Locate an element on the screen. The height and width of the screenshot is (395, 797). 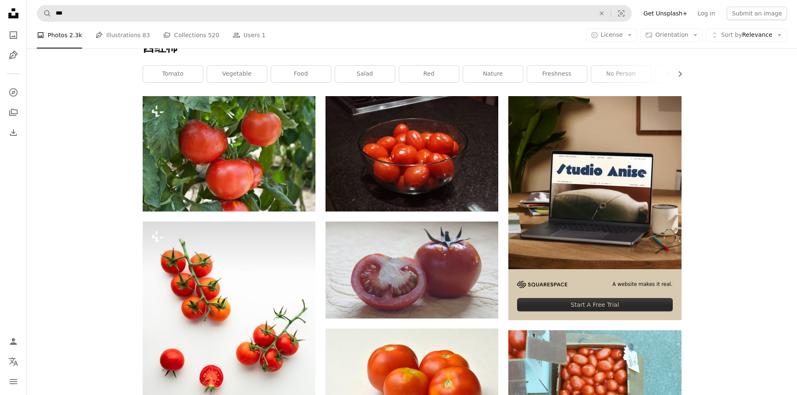
span: License is located at coordinates (612, 35).